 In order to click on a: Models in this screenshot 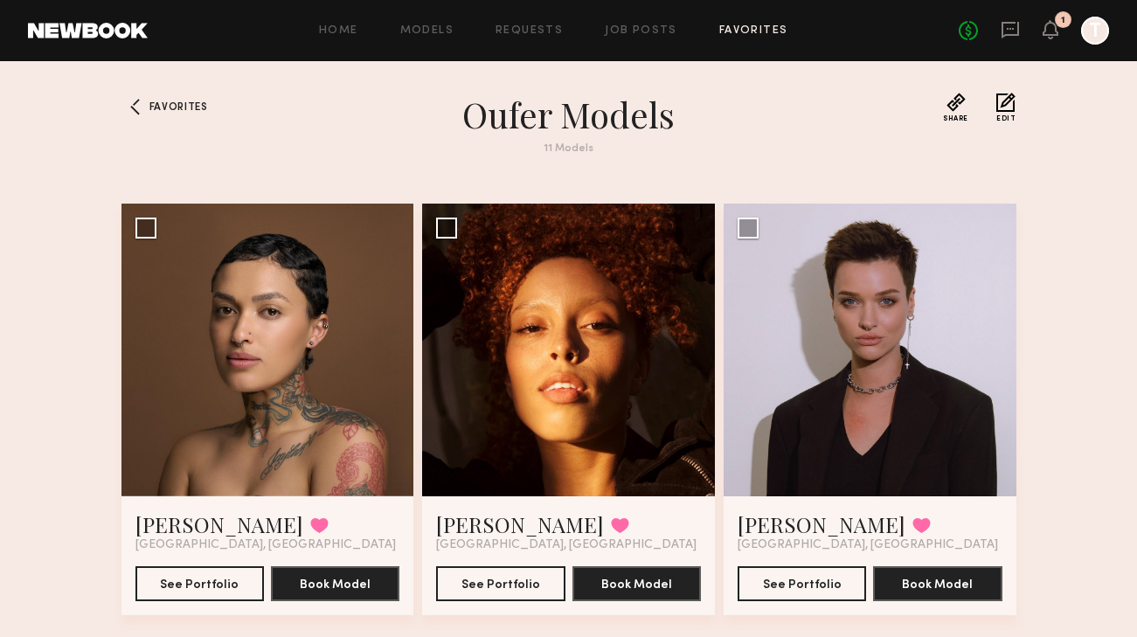, I will do `click(427, 31)`.